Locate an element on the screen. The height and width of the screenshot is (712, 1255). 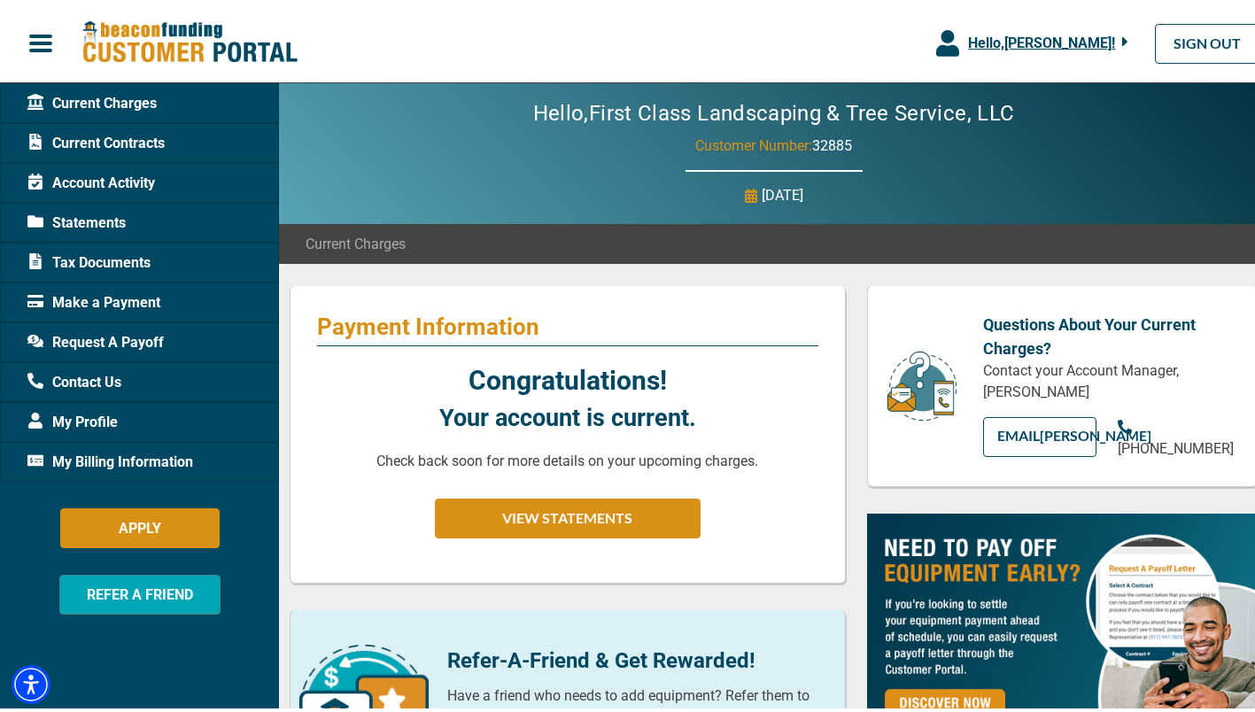
span: Contact Us is located at coordinates (74, 379).